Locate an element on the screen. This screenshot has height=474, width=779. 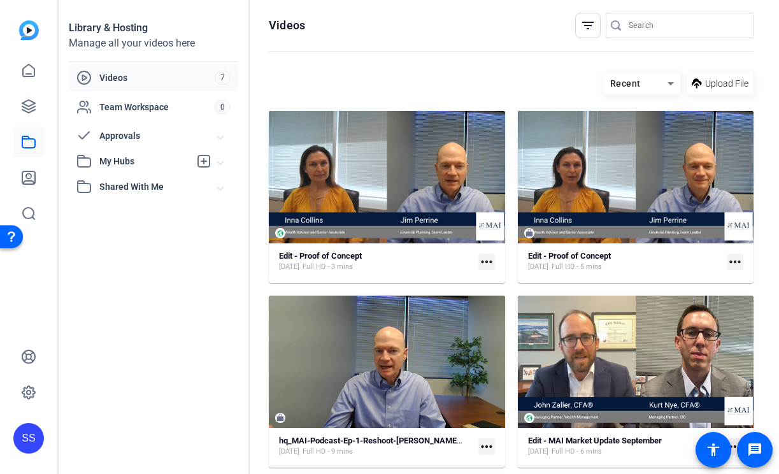
span: Upload File is located at coordinates (727, 83).